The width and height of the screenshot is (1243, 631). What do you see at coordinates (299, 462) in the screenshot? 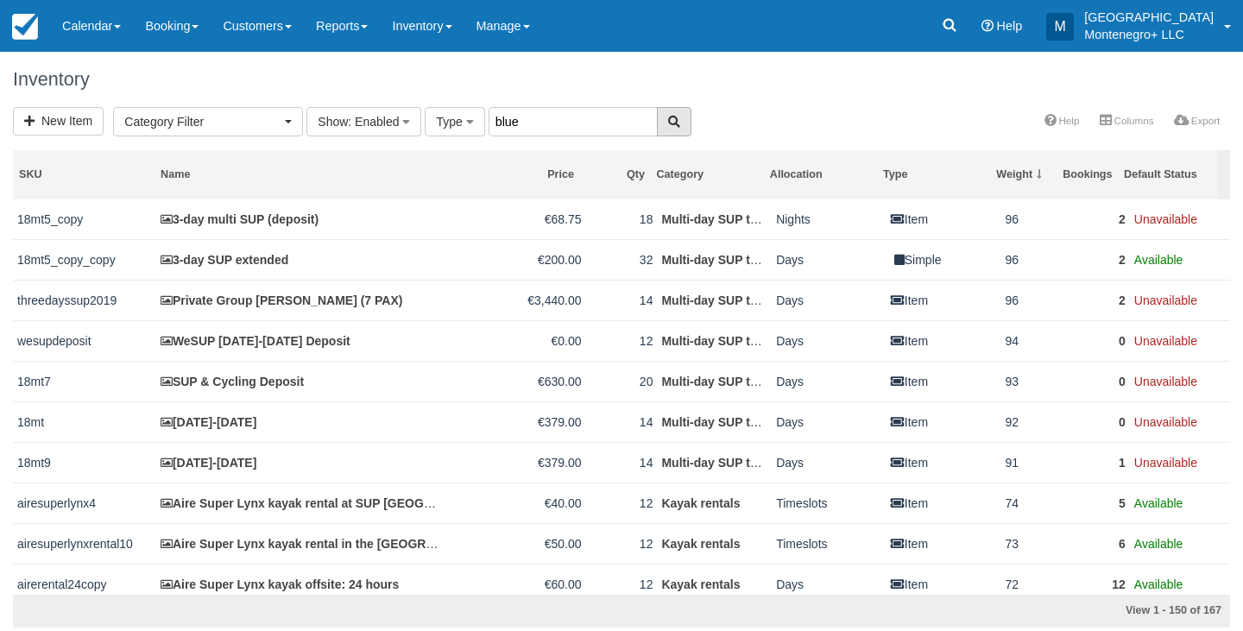
I see `td: July 11-15, 2018` at bounding box center [299, 462].